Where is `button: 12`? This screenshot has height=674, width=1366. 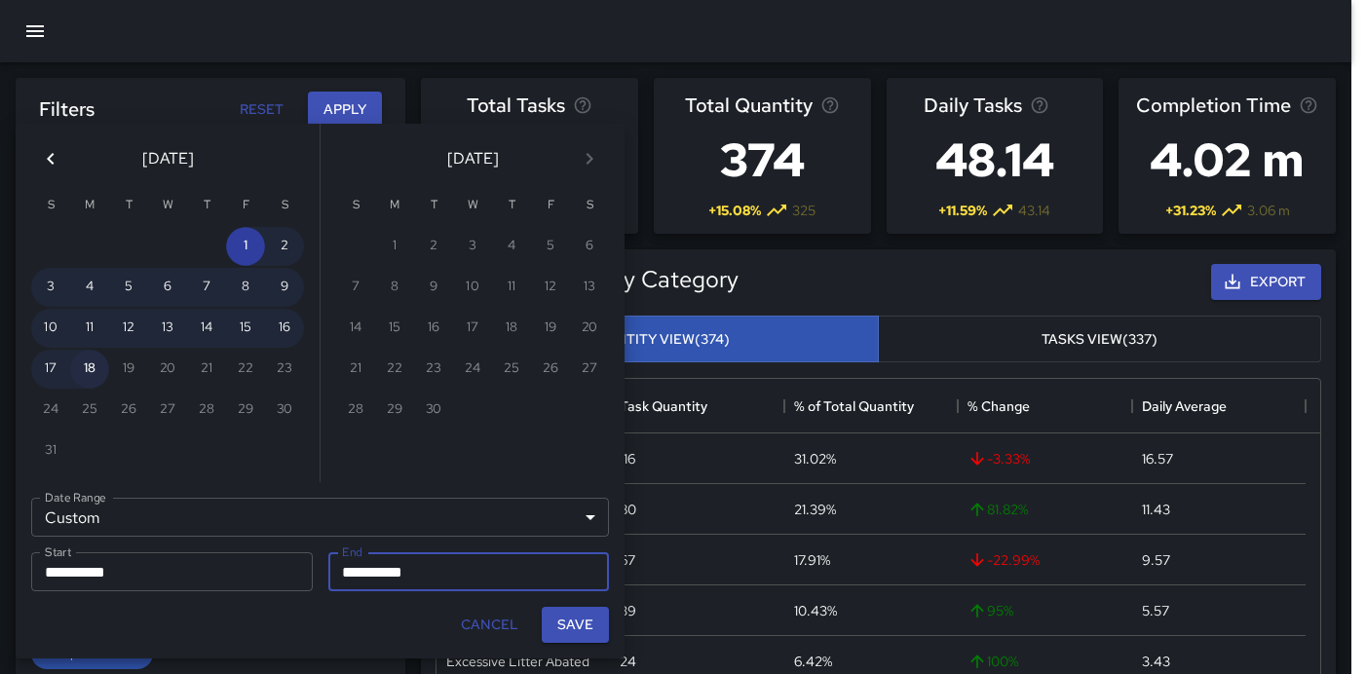
button: 12 is located at coordinates (129, 328).